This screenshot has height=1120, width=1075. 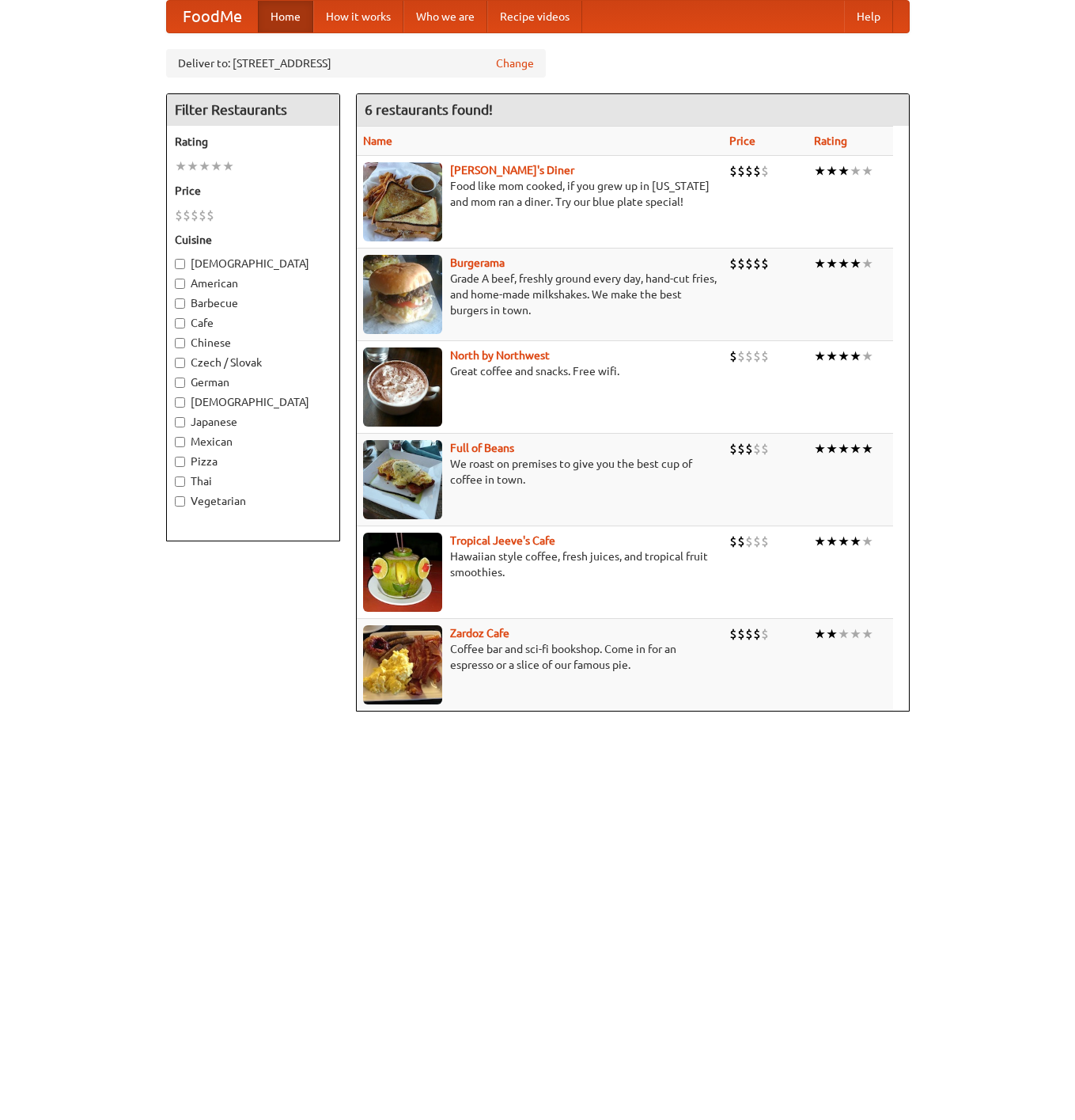 I want to click on h4: Filter Restaurants, so click(x=253, y=110).